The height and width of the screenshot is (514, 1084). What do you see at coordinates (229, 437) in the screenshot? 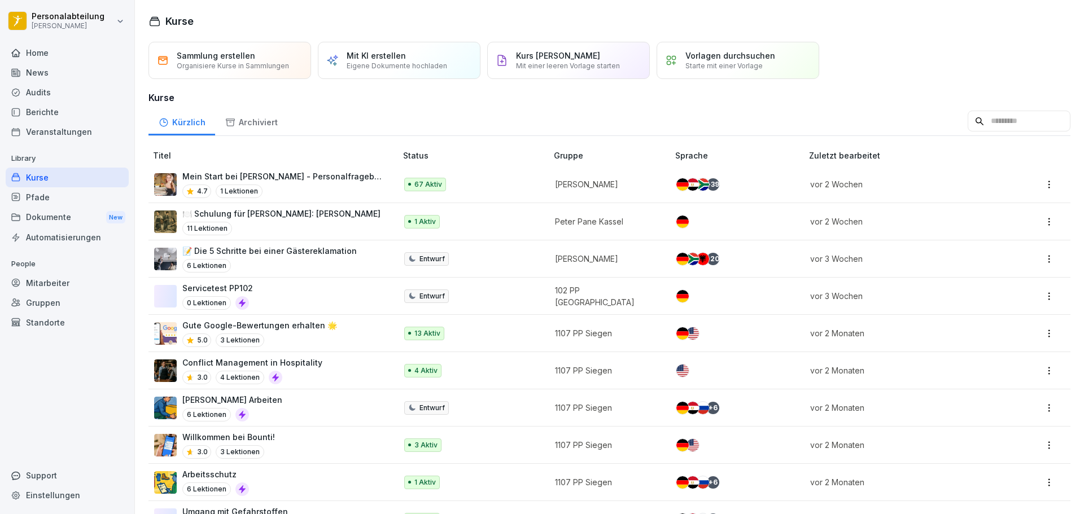
I see `p: Willkommen bei Bounti!` at bounding box center [229, 437].